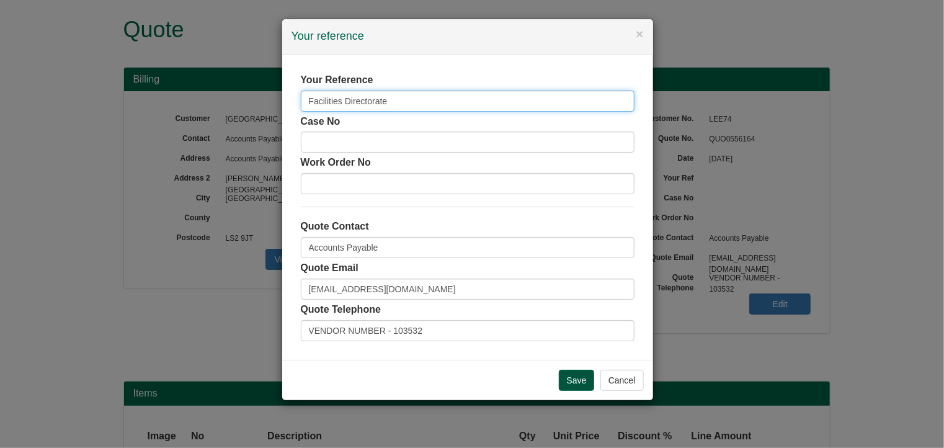 Image resolution: width=944 pixels, height=448 pixels. What do you see at coordinates (337, 80) in the screenshot?
I see `label: Your Reference` at bounding box center [337, 80].